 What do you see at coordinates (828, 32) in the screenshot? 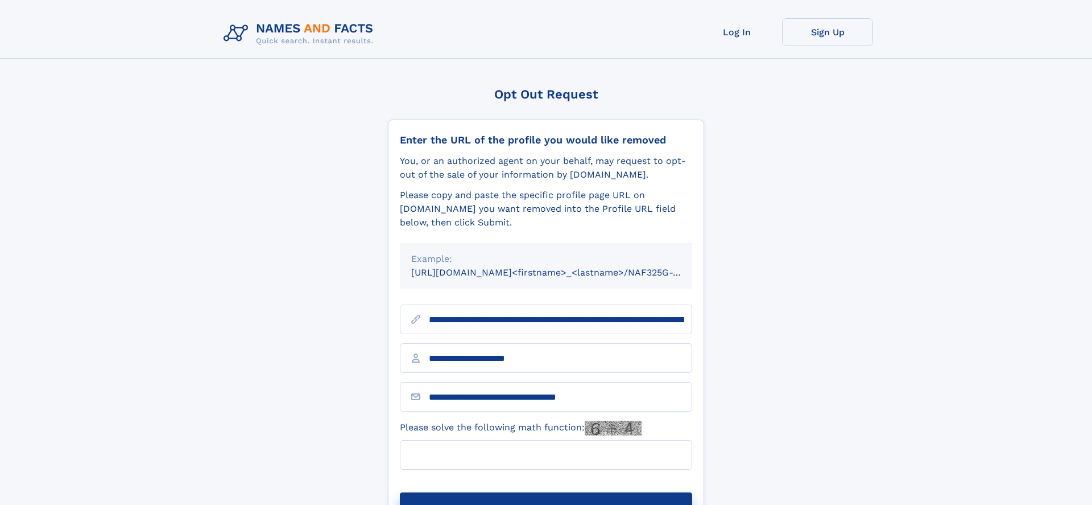
I see `a: Sign Up` at bounding box center [828, 32].